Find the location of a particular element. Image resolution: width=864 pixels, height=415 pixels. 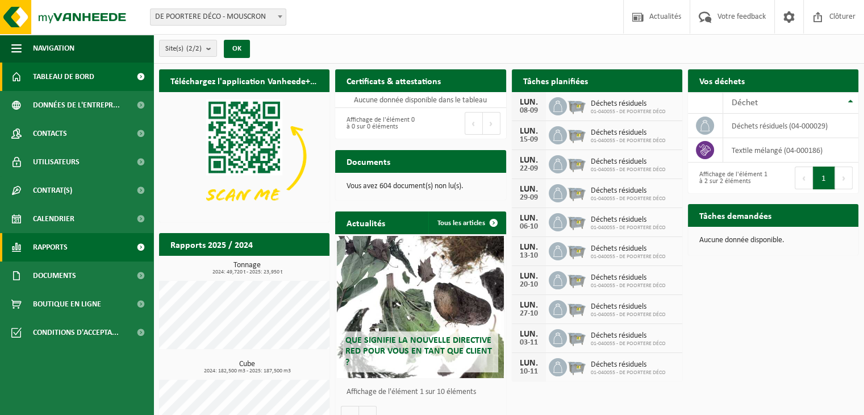

p: Affichage de l'élément 1 sur 10 éléments is located at coordinates (423, 392).